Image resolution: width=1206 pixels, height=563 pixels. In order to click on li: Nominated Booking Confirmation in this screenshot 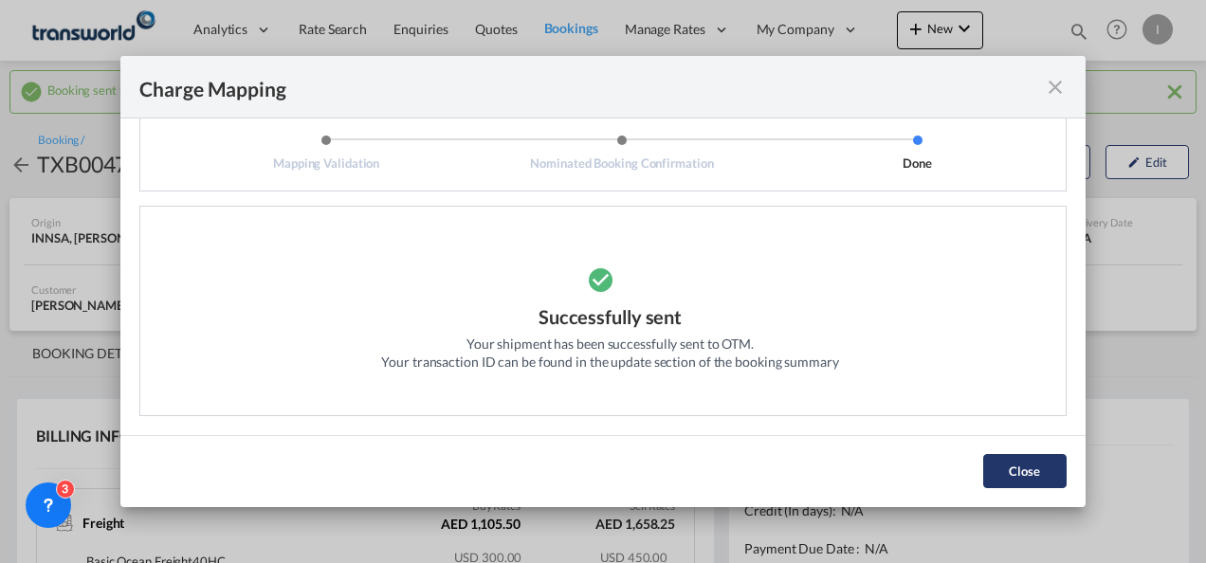, I will do `click(622, 153)`.